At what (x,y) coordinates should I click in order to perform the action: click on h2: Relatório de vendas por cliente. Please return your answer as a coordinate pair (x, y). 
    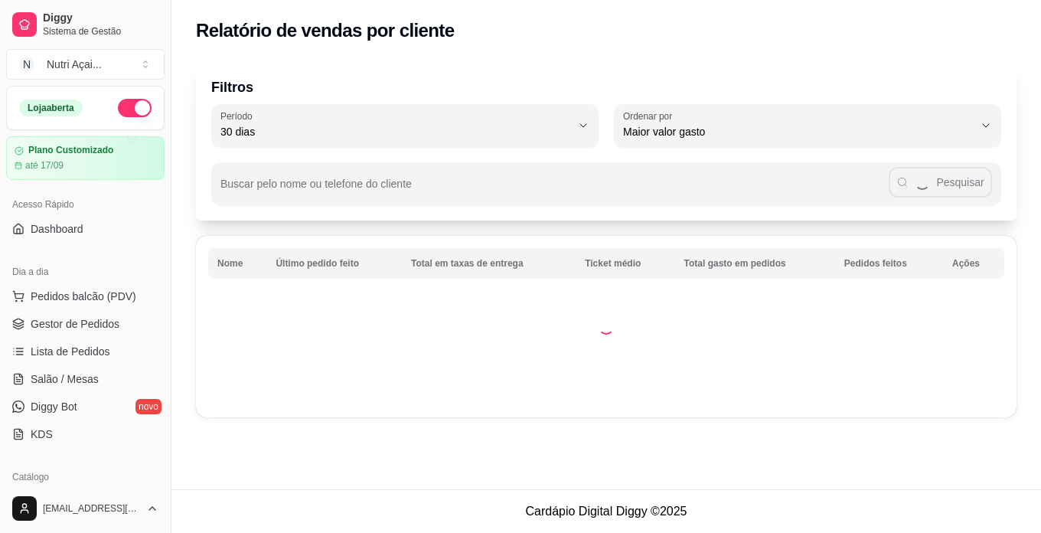
    Looking at the image, I should click on (325, 31).